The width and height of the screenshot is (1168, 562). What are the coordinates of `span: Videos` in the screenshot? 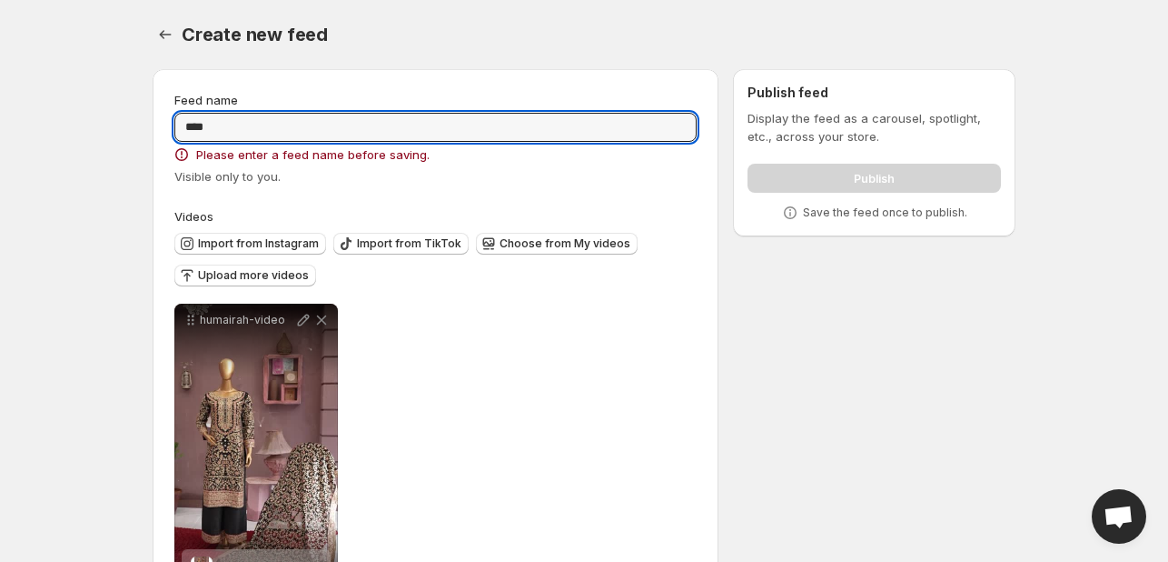 It's located at (194, 216).